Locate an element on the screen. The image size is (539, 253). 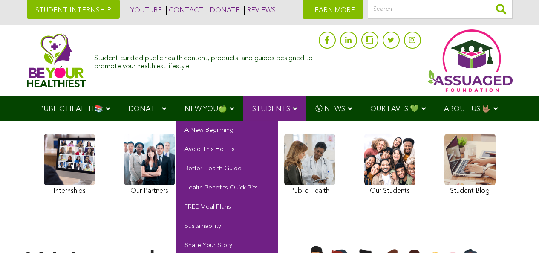
a: CONTACT is located at coordinates (184, 10).